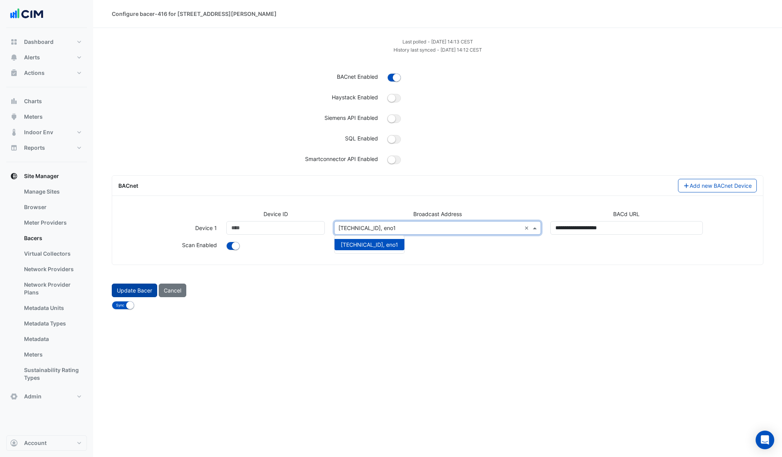  What do you see at coordinates (438, 42) in the screenshot?
I see `small: Wed 24-Sep-2025 22:13 AEST` at bounding box center [438, 42].